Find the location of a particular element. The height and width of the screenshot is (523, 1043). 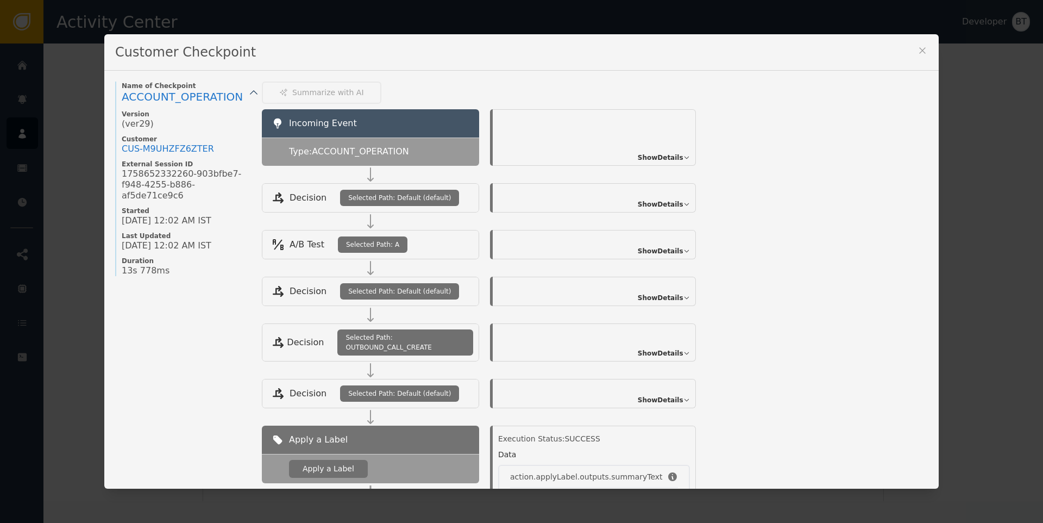

div: Execution Status: SUCCESS is located at coordinates (594, 438).